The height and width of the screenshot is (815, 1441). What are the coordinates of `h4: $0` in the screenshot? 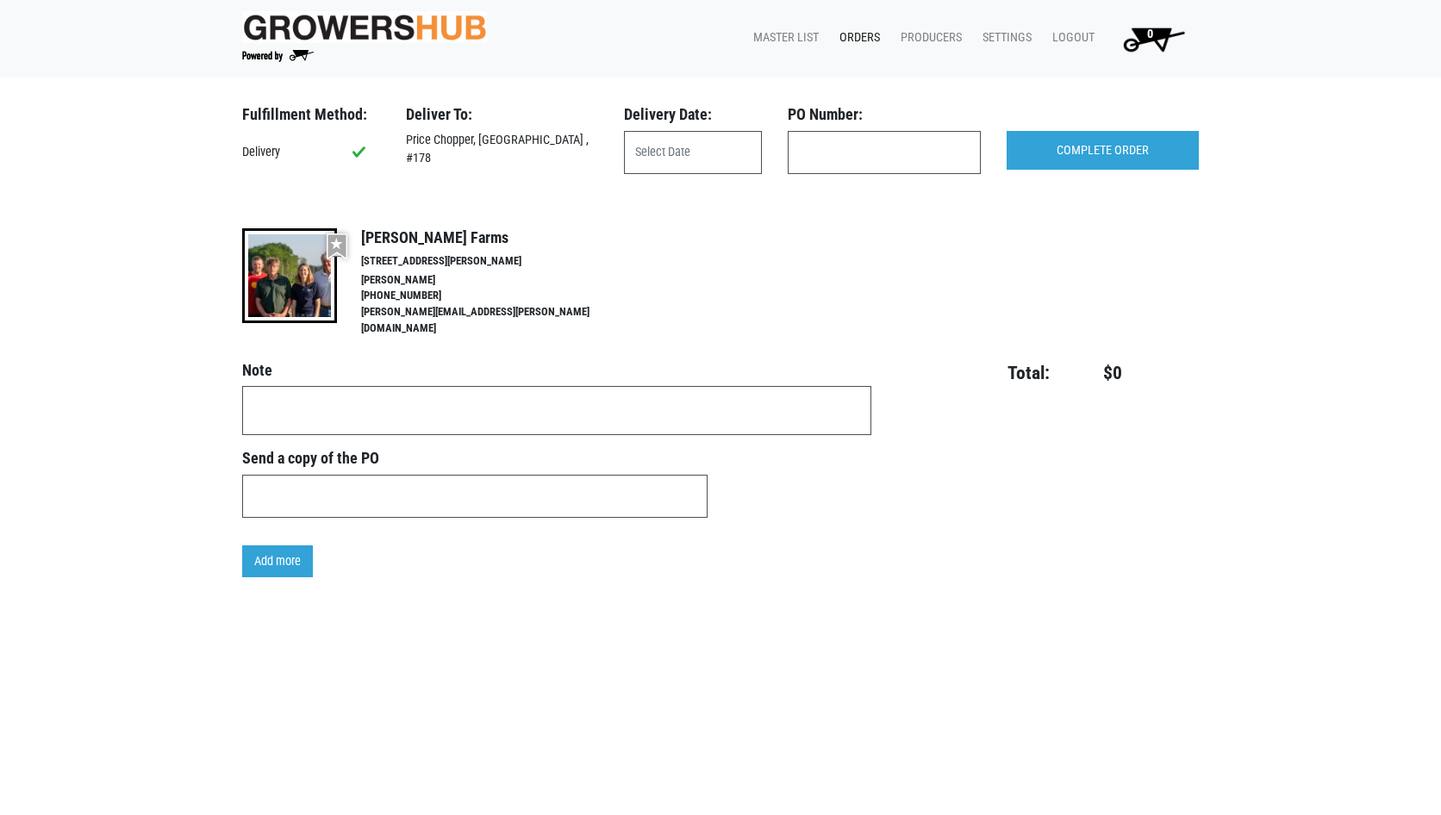 It's located at (1091, 373).